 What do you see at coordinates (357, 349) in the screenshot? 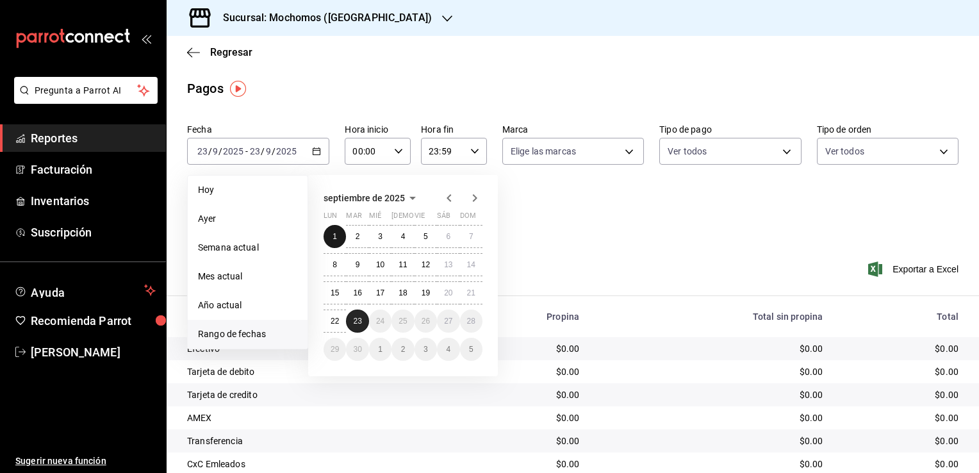
I see `abbr: 30 de septiembre de 2025` at bounding box center [357, 349].